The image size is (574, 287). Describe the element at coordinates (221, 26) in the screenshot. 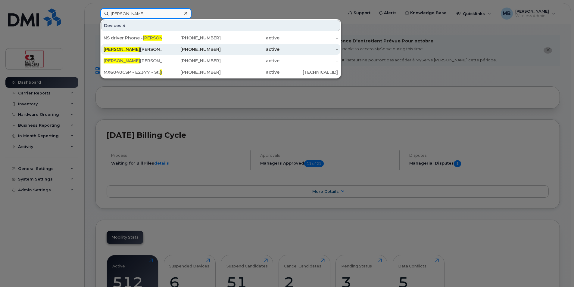

I see `div: Devices` at that location.